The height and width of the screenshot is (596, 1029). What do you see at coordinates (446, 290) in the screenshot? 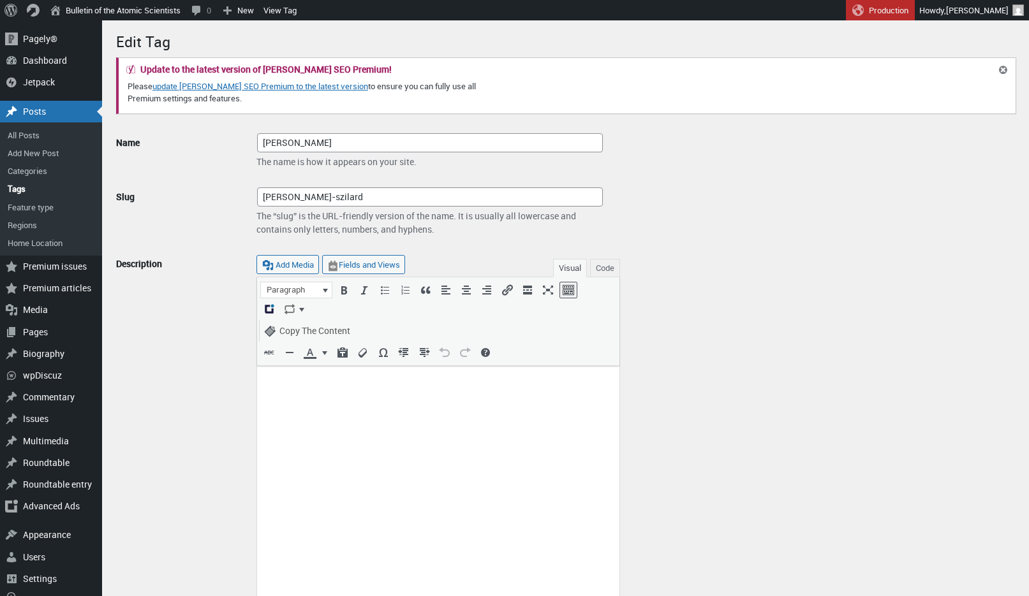
I see `div: Align left (⌃⌥L)` at bounding box center [446, 290].